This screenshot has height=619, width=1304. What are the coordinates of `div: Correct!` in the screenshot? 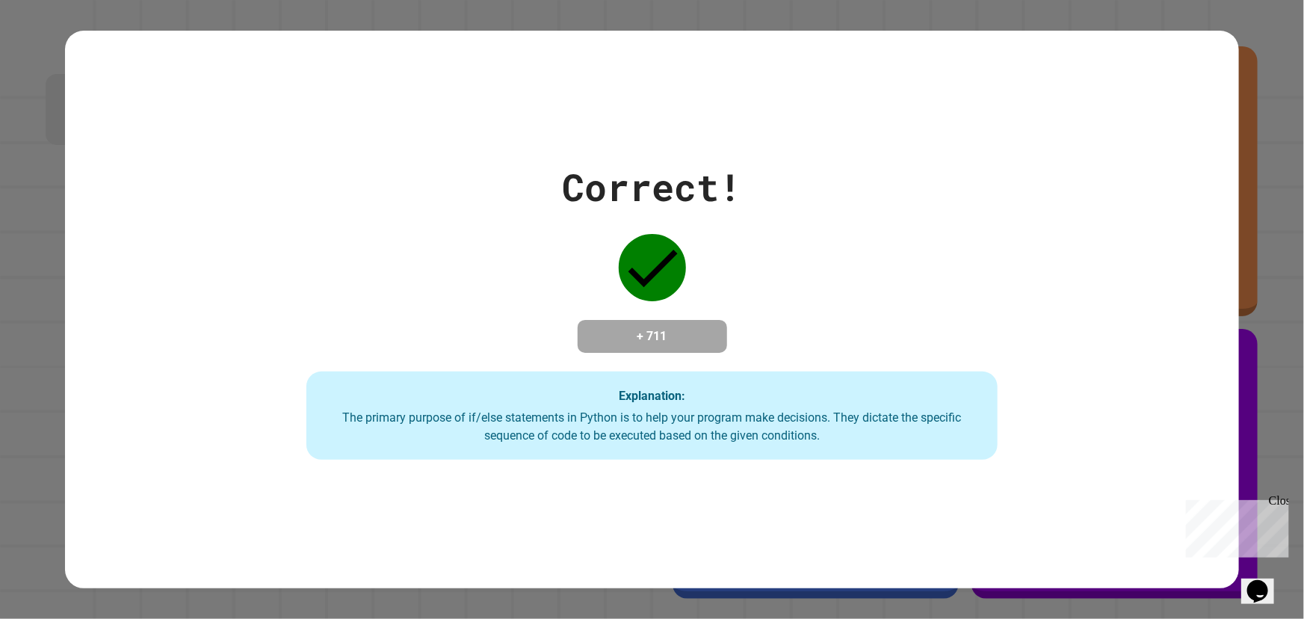 It's located at (652, 187).